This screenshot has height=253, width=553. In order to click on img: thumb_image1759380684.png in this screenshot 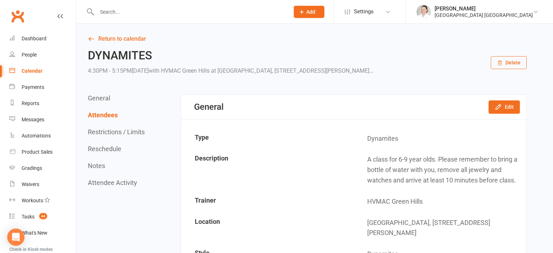, I will do `click(424, 12)`.